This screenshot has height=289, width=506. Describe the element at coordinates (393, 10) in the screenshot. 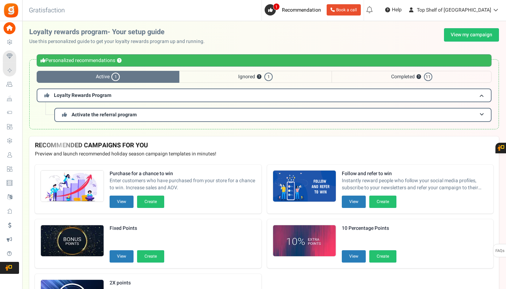

I see `a: Help` at that location.